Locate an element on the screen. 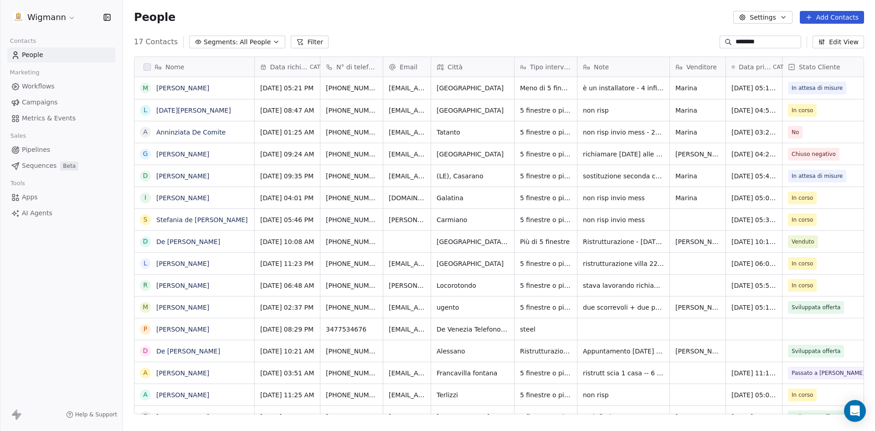 The width and height of the screenshot is (875, 431). div: L is located at coordinates (145, 263).